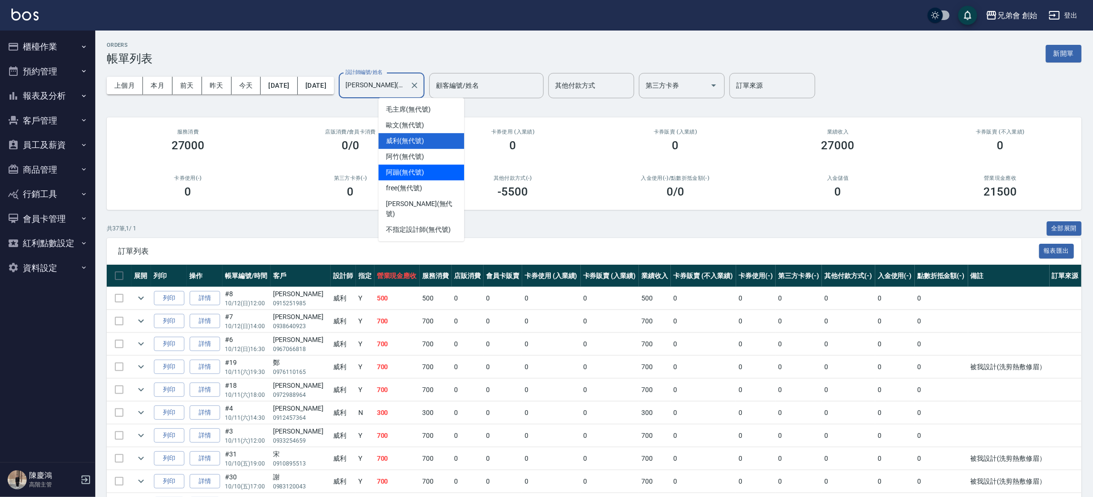 This screenshot has width=1093, height=497. Describe the element at coordinates (655, 275) in the screenshot. I see `th: 業績收入` at that location.